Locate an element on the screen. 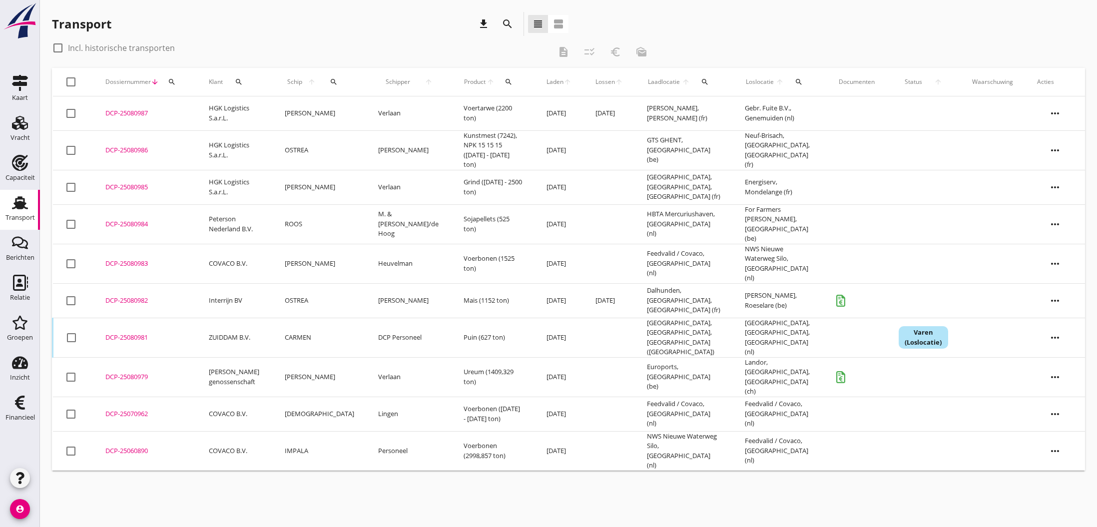 This screenshot has height=527, width=1097. span: Laadlocatie is located at coordinates (664, 82).